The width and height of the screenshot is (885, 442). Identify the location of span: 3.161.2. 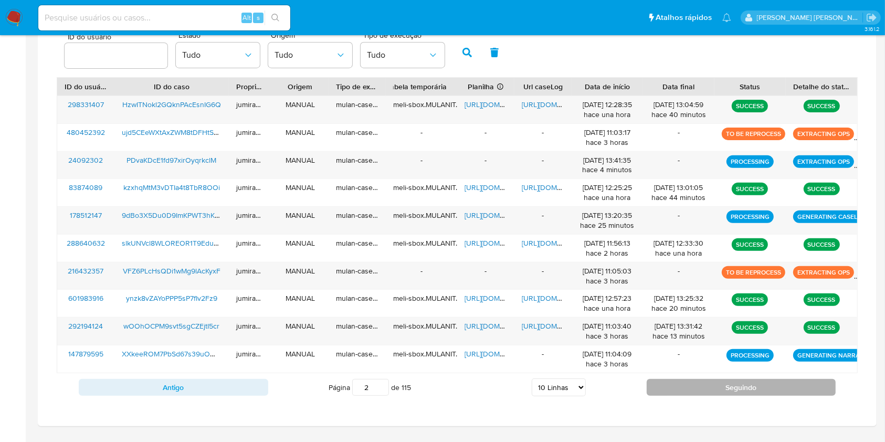
(872, 29).